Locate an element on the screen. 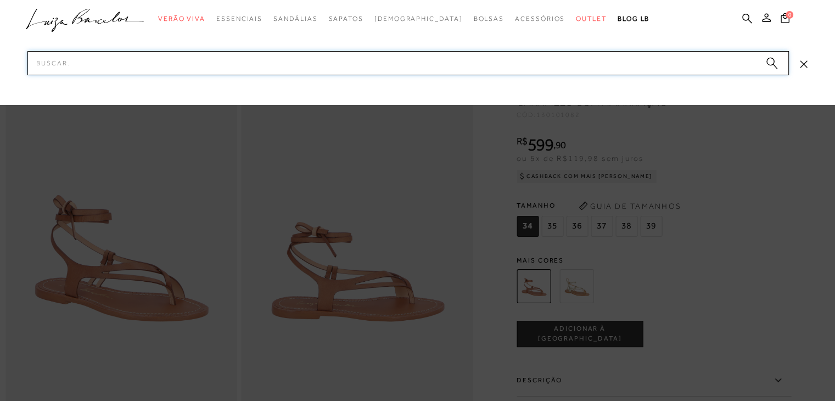  input: Buscar. is located at coordinates (408, 63).